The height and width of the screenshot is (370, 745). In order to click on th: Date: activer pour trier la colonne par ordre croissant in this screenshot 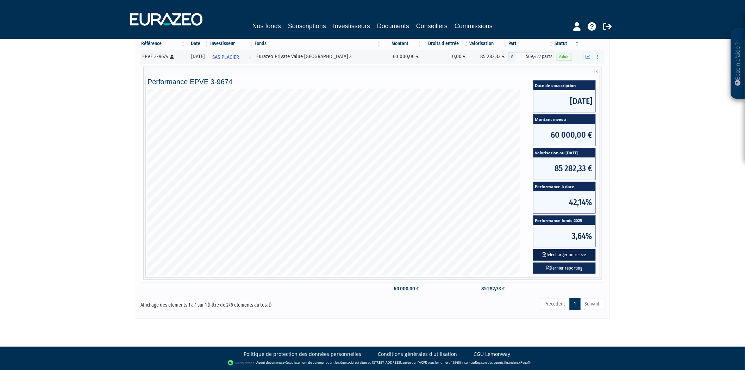, I will do `click(198, 44)`.